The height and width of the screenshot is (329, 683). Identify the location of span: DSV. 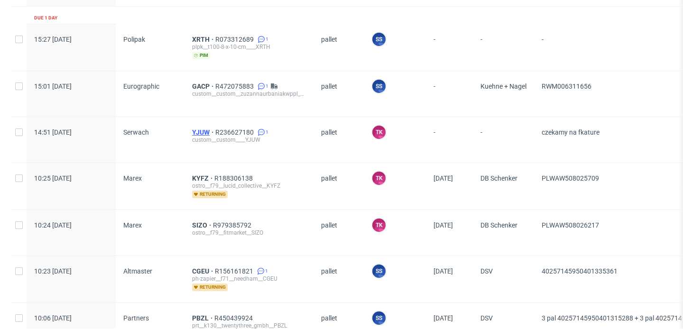
(503, 279).